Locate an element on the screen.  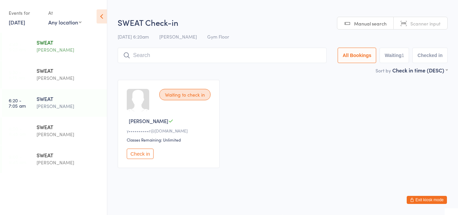
div: Check in time (DESC) is located at coordinates (419, 70).